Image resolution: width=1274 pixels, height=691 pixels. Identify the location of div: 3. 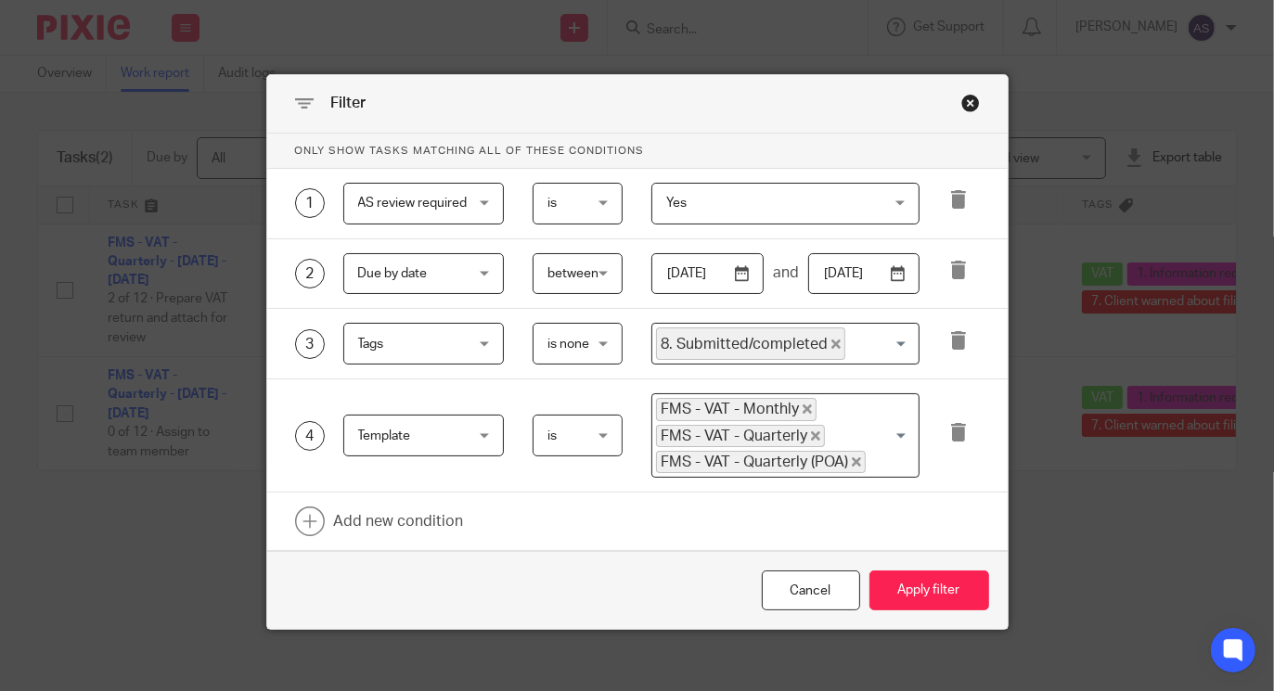
(310, 344).